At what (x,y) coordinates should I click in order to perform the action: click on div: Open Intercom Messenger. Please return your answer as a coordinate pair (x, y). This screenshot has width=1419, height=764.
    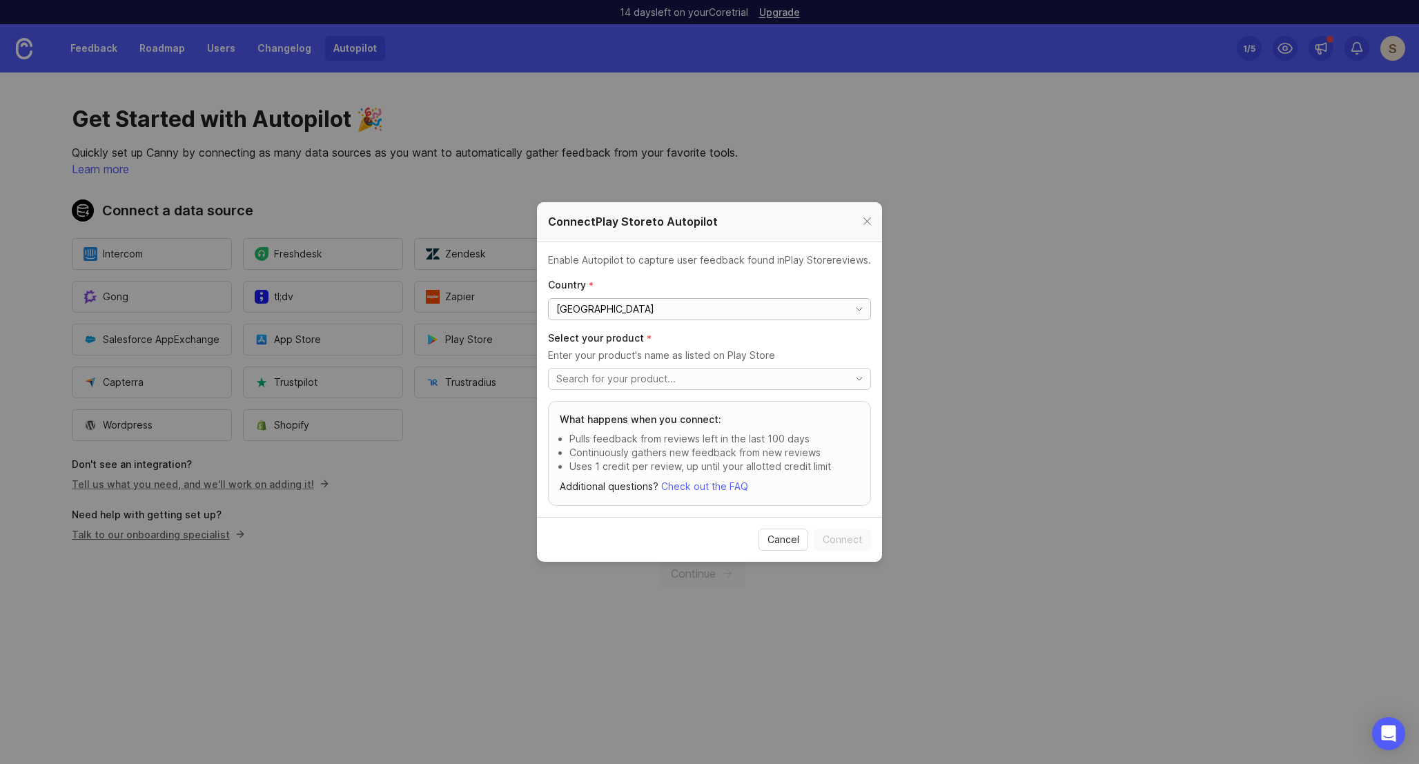
    Looking at the image, I should click on (1388, 734).